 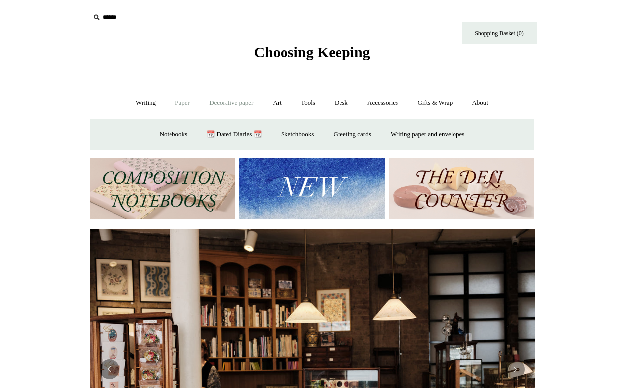 What do you see at coordinates (312, 188) in the screenshot?
I see `img: New.jpg__PID:f73bdf93-380a-4a35-bcfe-7823039498e1` at bounding box center [312, 188].